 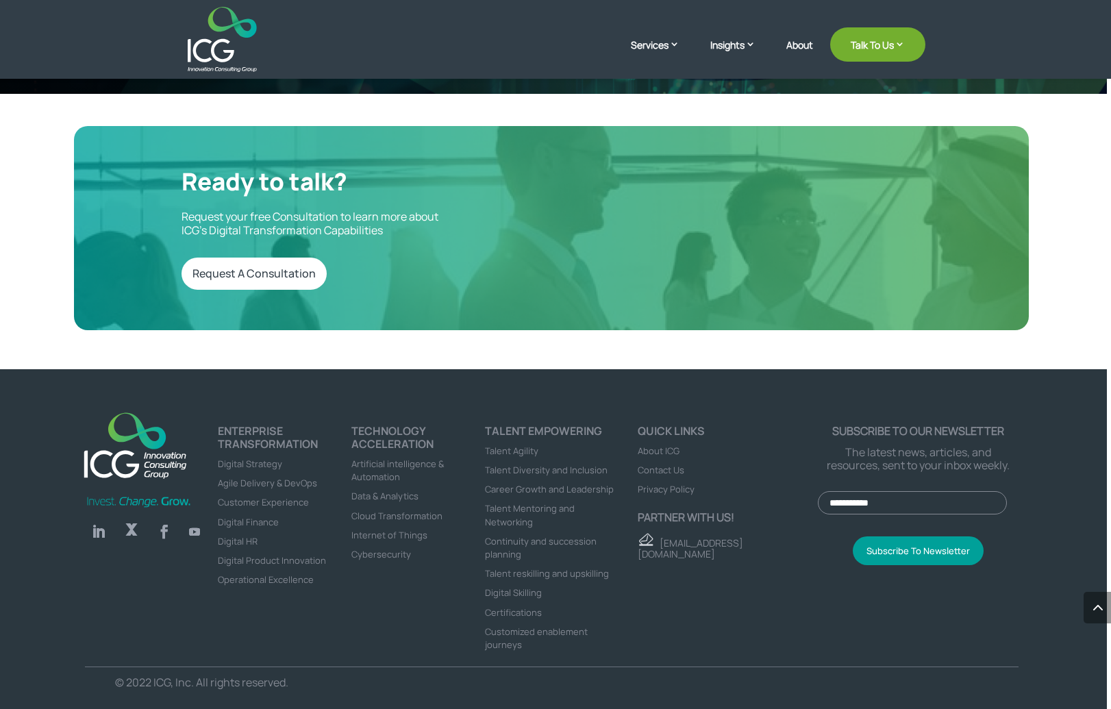 What do you see at coordinates (389, 535) in the screenshot?
I see `span: Internet of Things` at bounding box center [389, 535].